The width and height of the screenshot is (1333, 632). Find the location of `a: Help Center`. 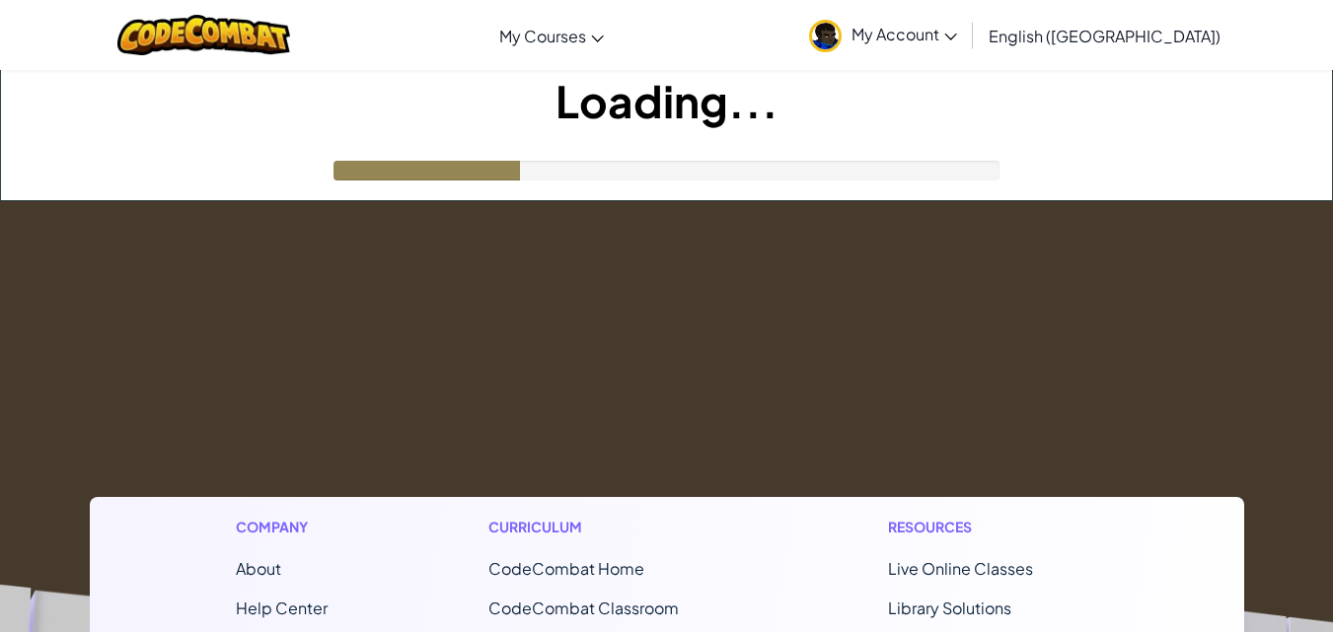

a: Help Center is located at coordinates (281, 608).